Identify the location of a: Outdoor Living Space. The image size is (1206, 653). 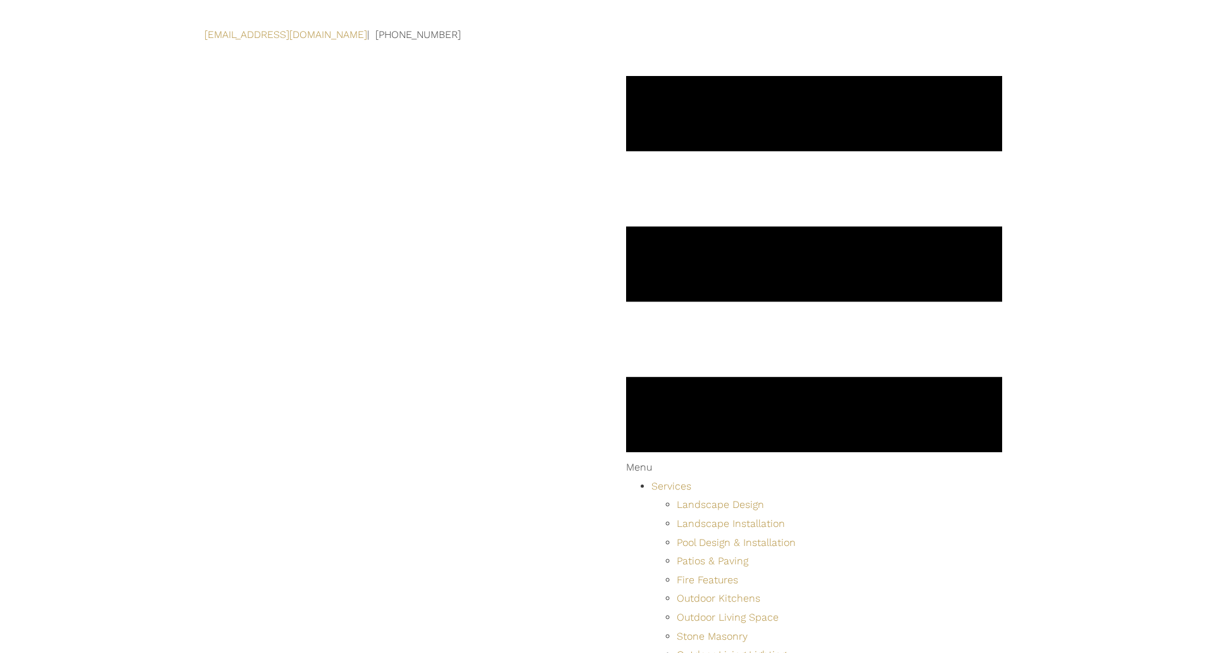
(727, 617).